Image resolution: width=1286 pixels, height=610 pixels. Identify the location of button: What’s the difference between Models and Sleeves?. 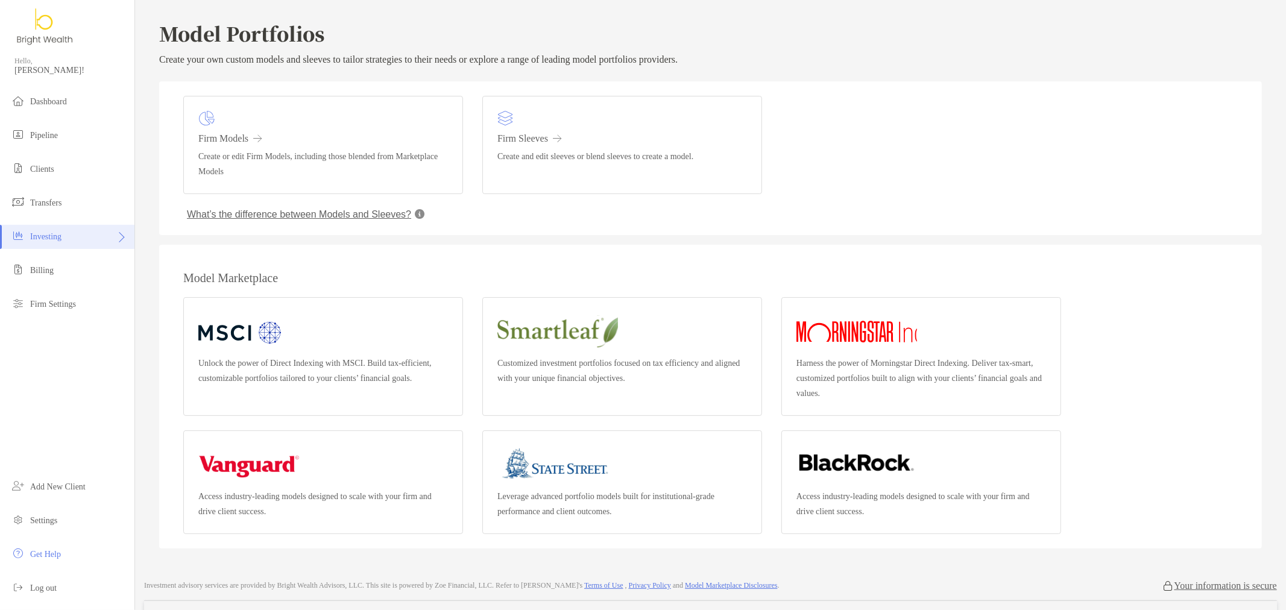
(299, 215).